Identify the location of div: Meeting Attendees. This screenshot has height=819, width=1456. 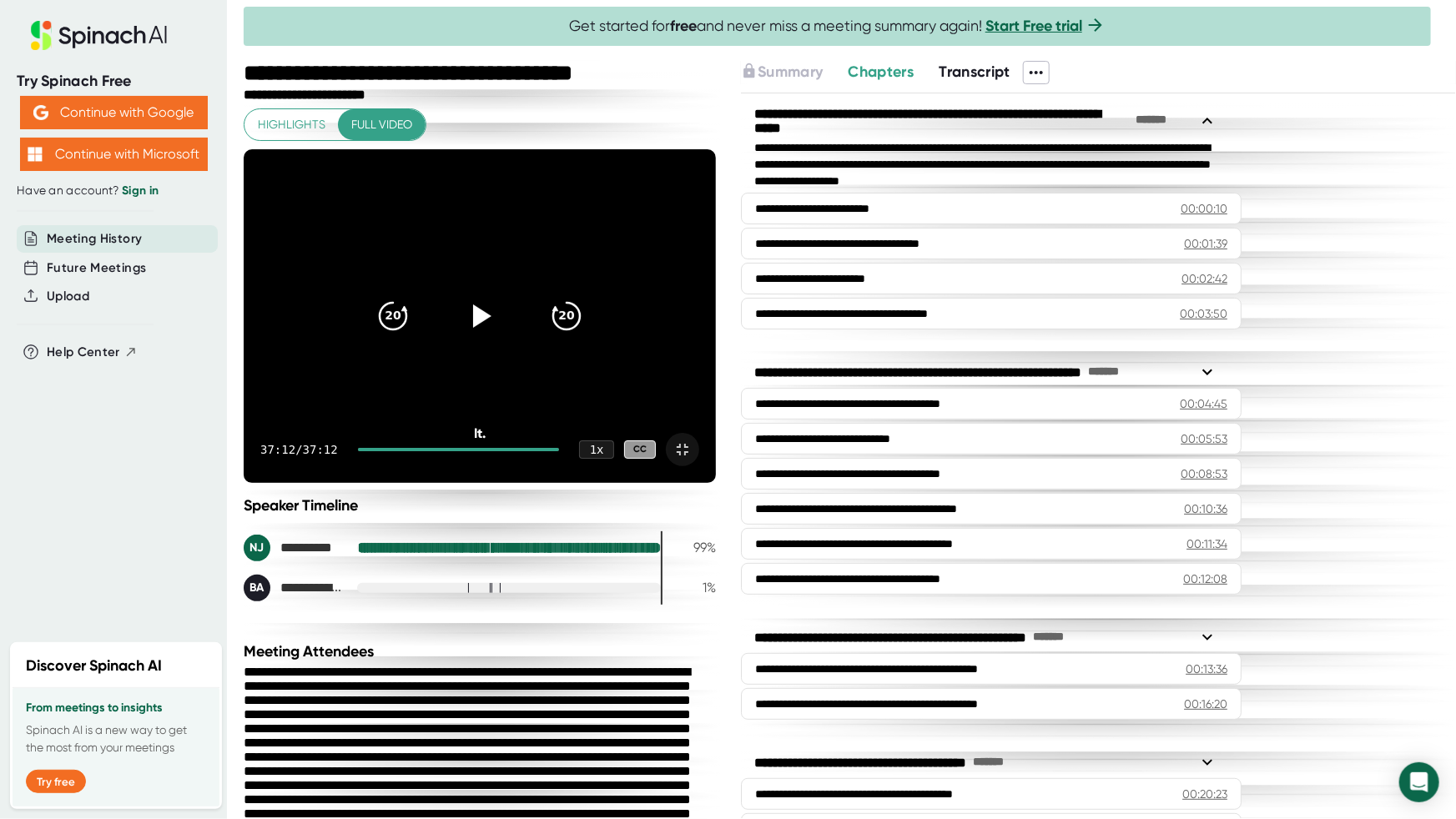
(482, 651).